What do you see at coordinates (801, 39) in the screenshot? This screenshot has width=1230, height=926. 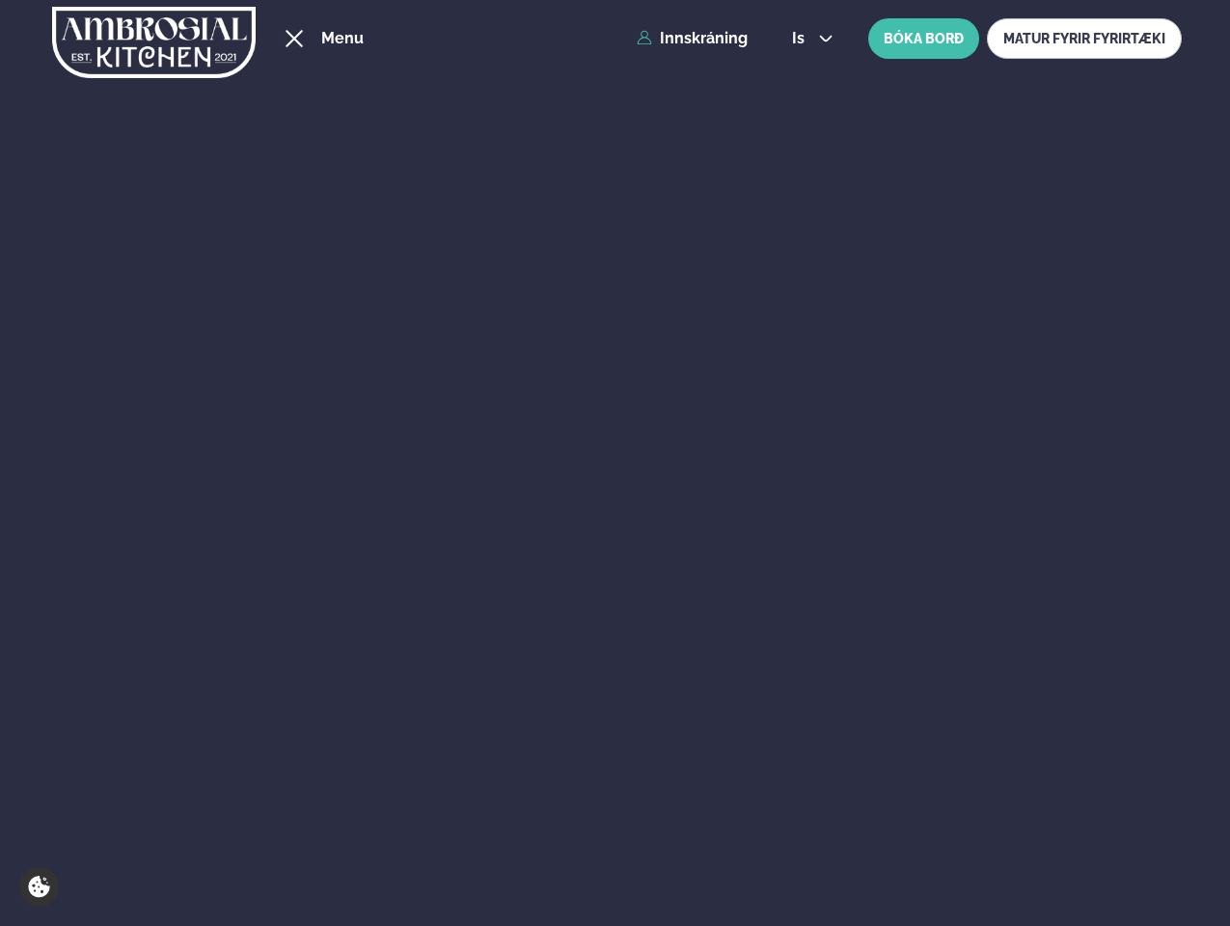 I see `span: is` at bounding box center [801, 39].